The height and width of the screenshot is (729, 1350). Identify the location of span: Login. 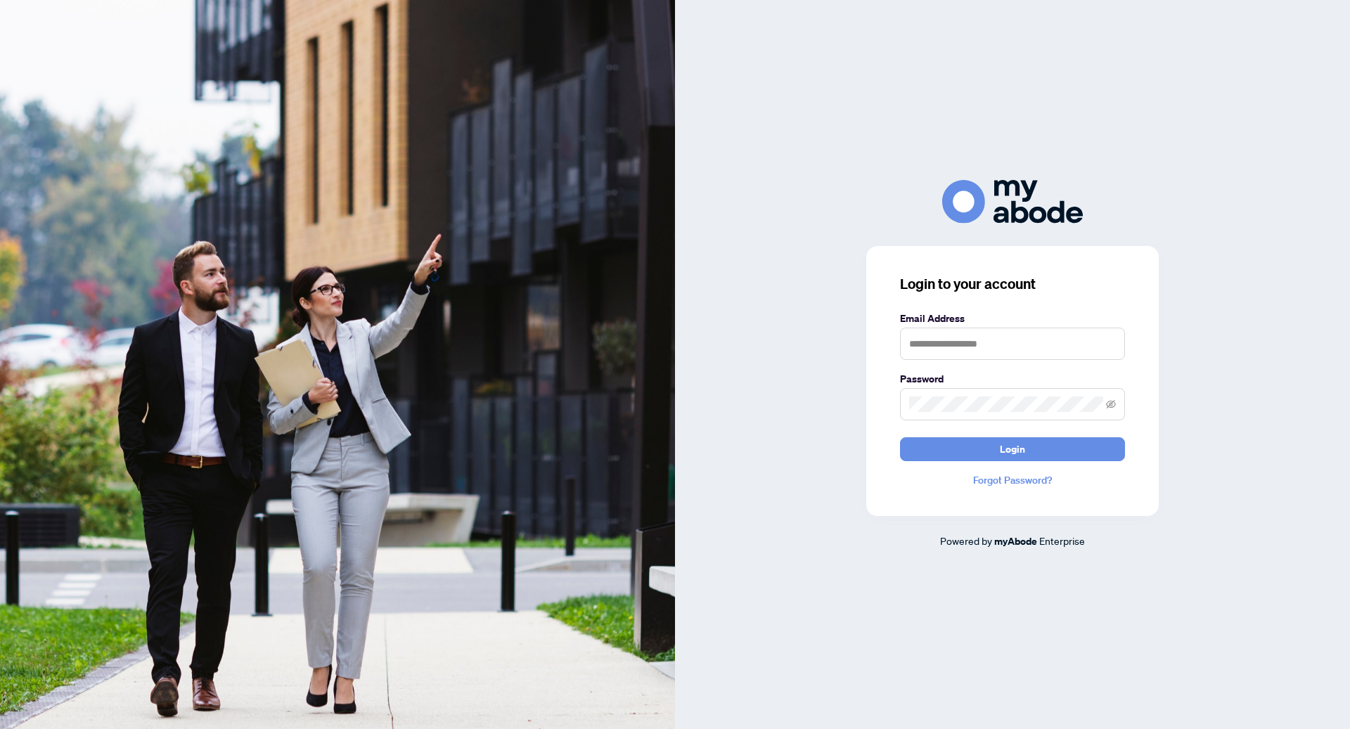
(1012, 449).